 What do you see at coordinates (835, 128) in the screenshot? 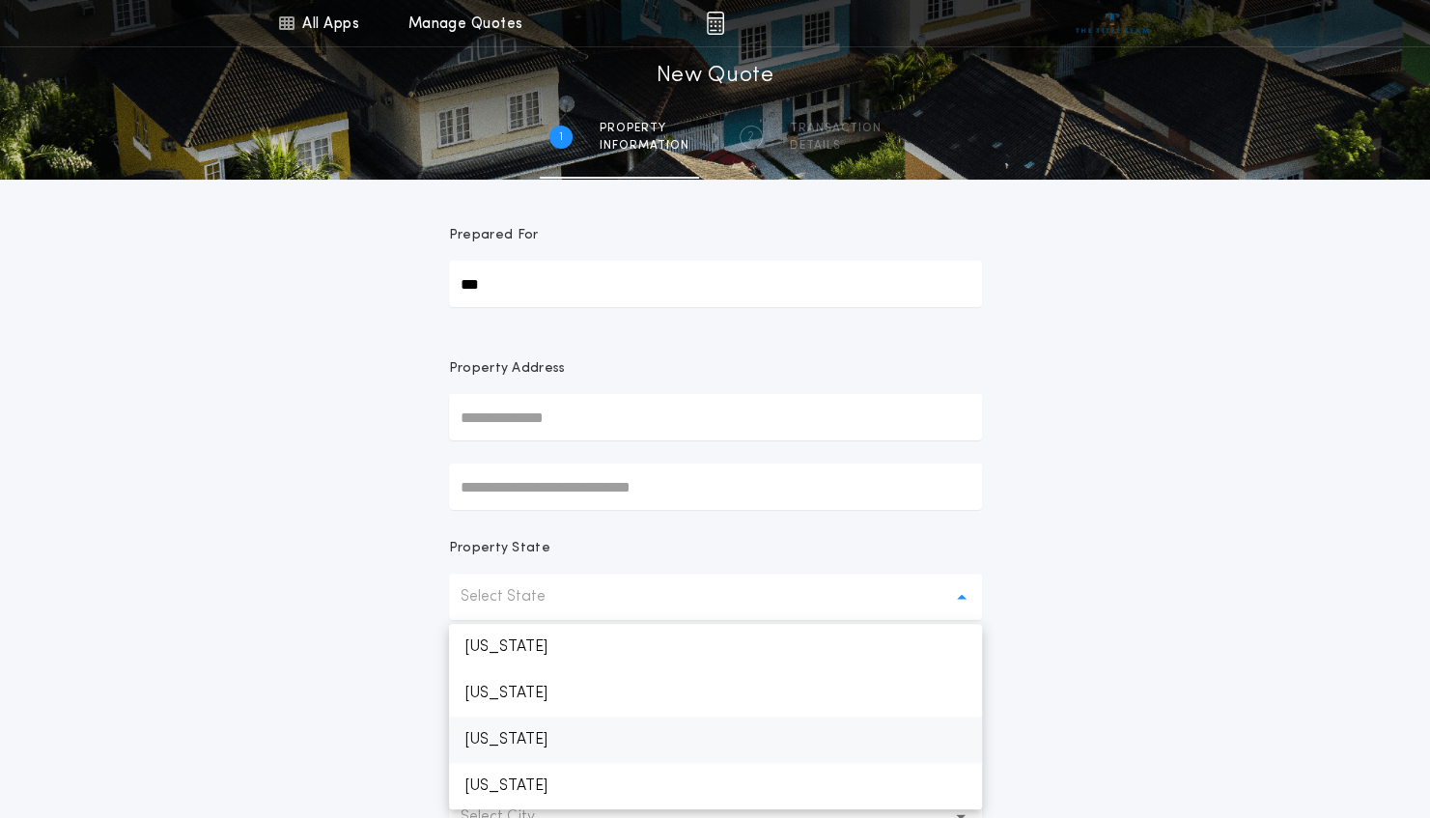
I see `span: Transaction` at bounding box center [835, 128].